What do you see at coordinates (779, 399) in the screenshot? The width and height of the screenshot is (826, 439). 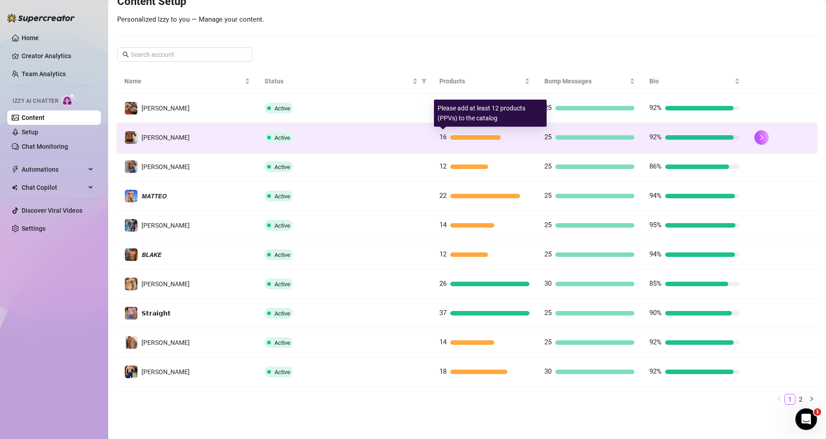 I see `span: left` at bounding box center [779, 399].